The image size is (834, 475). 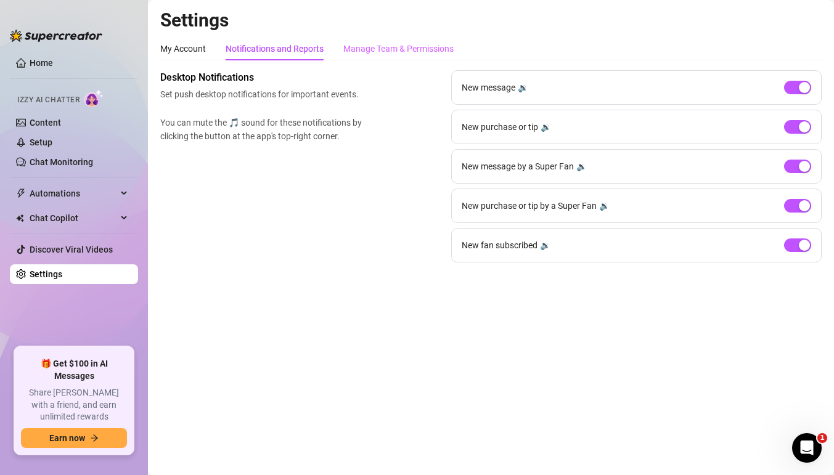 I want to click on a: Chat Monitoring, so click(x=61, y=162).